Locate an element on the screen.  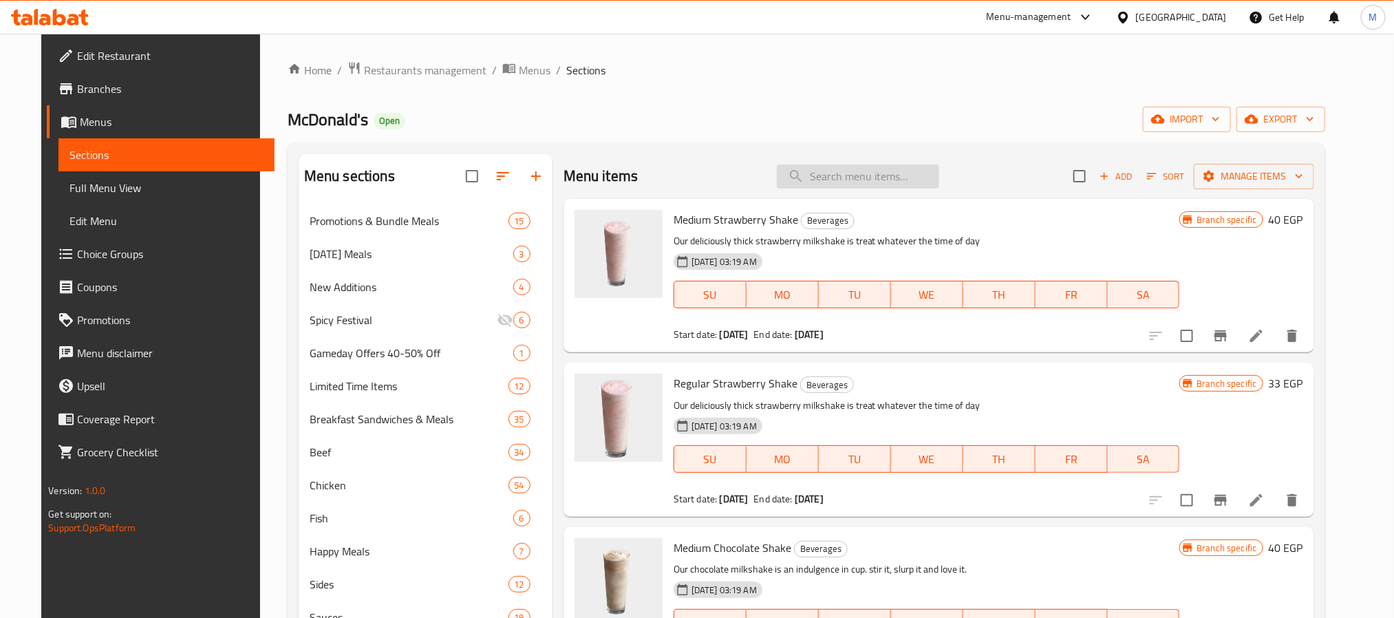
button: TH is located at coordinates (999, 294).